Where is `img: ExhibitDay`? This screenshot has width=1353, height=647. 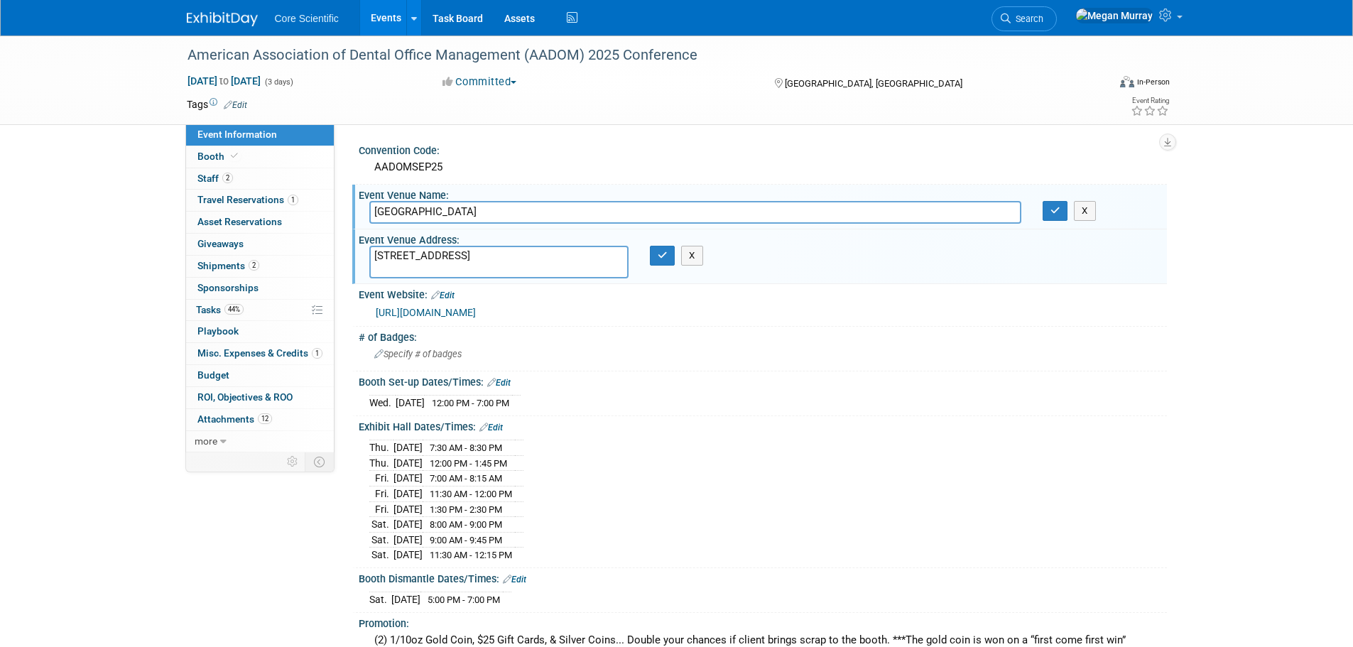 img: ExhibitDay is located at coordinates (222, 19).